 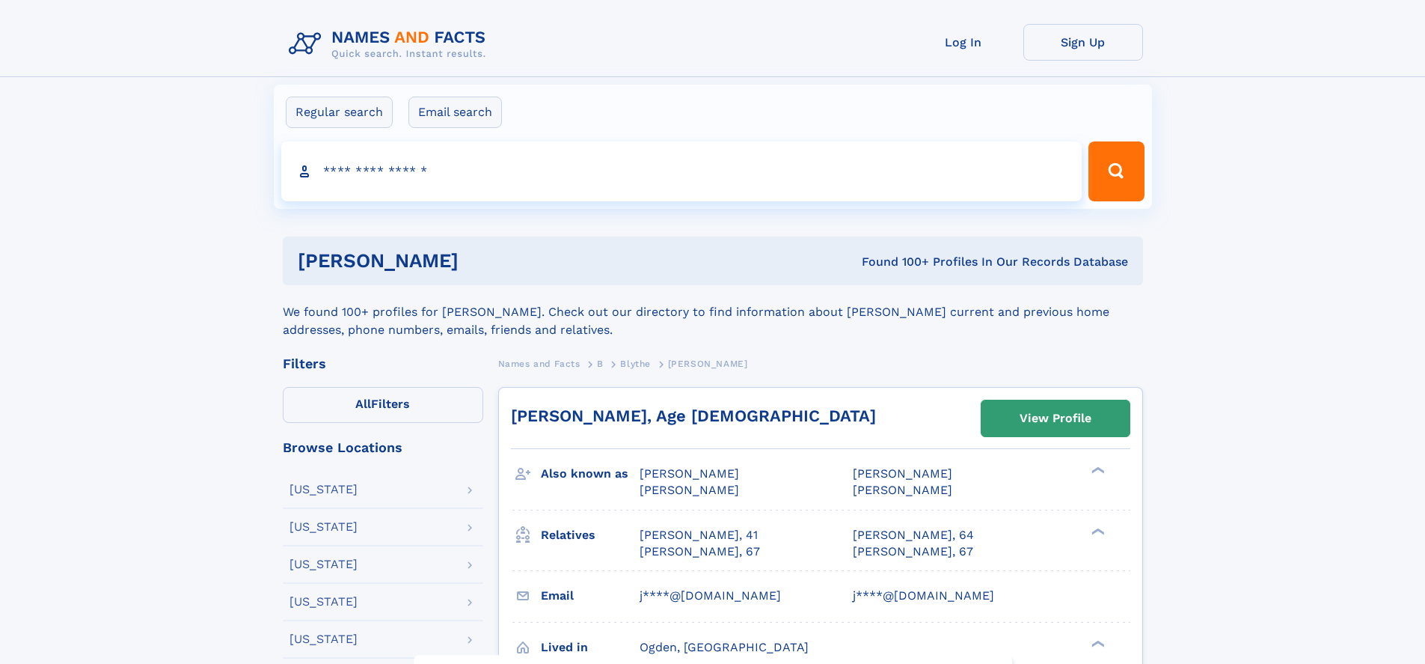 I want to click on h3: Also known as, so click(x=590, y=474).